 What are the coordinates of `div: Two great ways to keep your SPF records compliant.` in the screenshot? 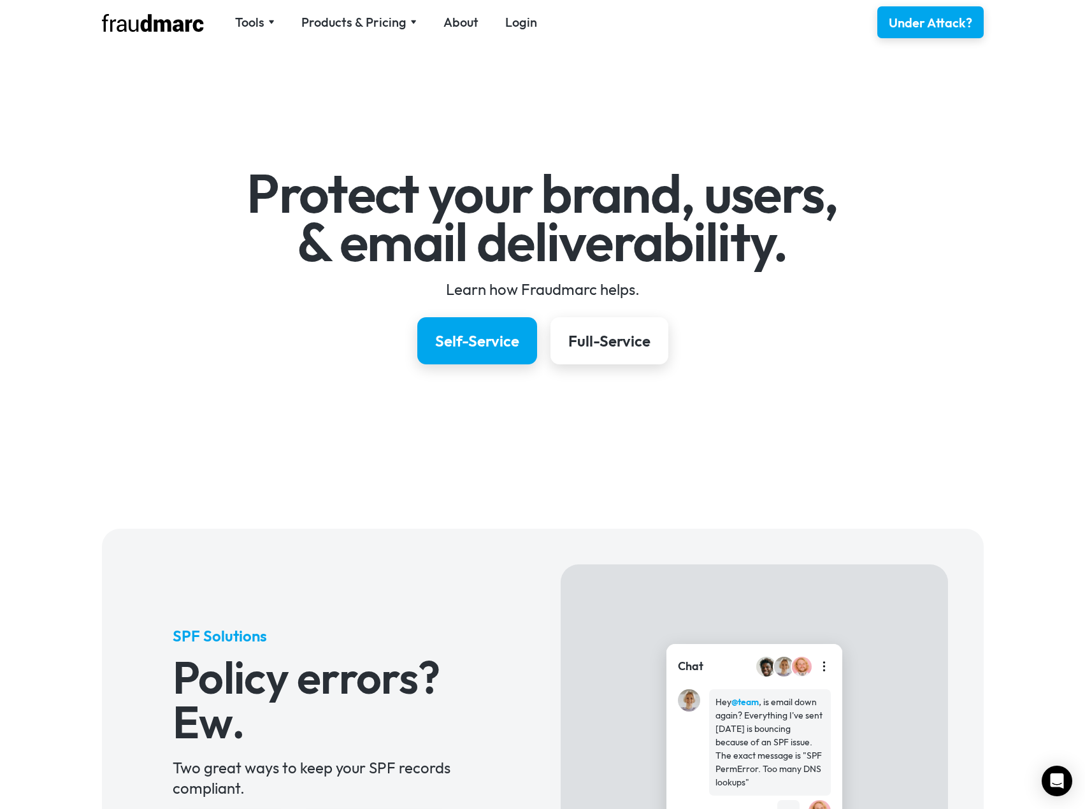 It's located at (331, 778).